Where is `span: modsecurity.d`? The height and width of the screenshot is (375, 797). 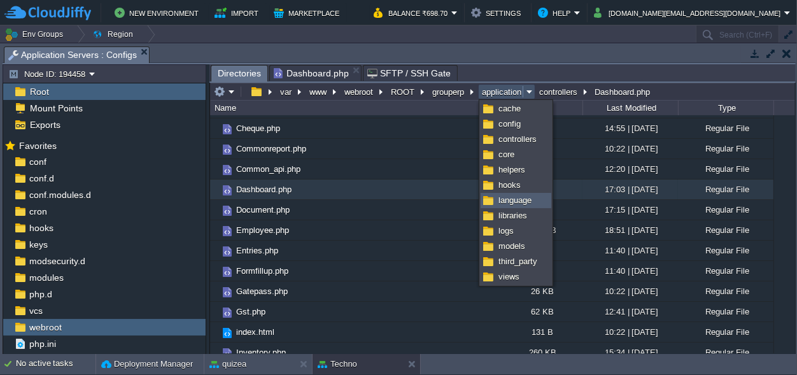
span: modsecurity.d is located at coordinates (57, 261).